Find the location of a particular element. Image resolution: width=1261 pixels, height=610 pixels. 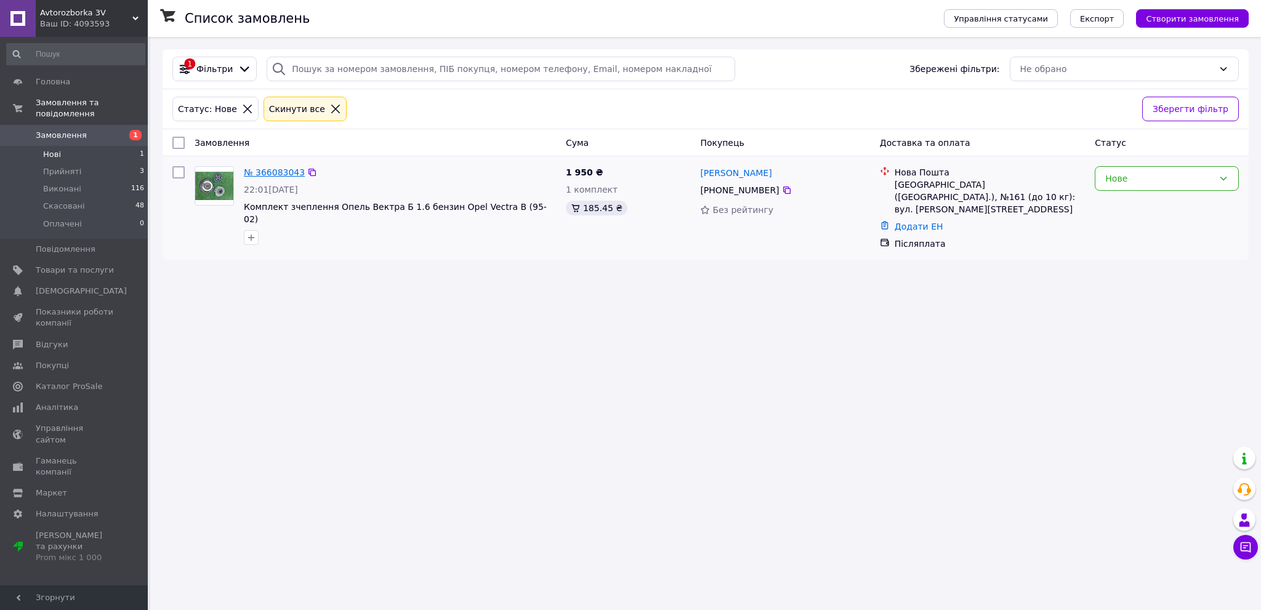

a: Фото товару is located at coordinates (214, 186).